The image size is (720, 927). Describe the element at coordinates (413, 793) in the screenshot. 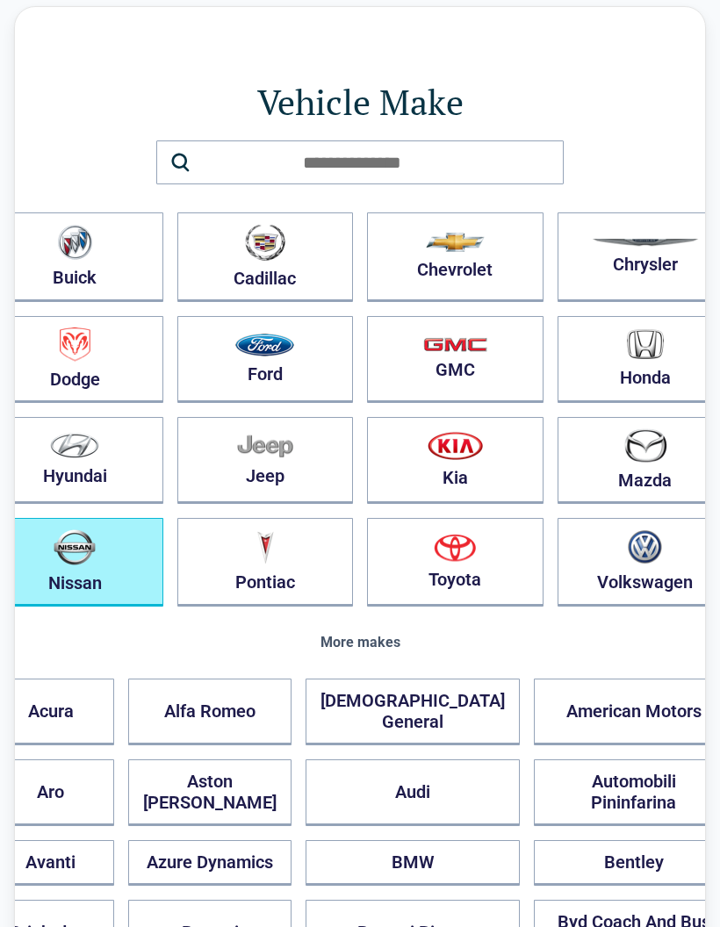

I see `button: Audi` at that location.